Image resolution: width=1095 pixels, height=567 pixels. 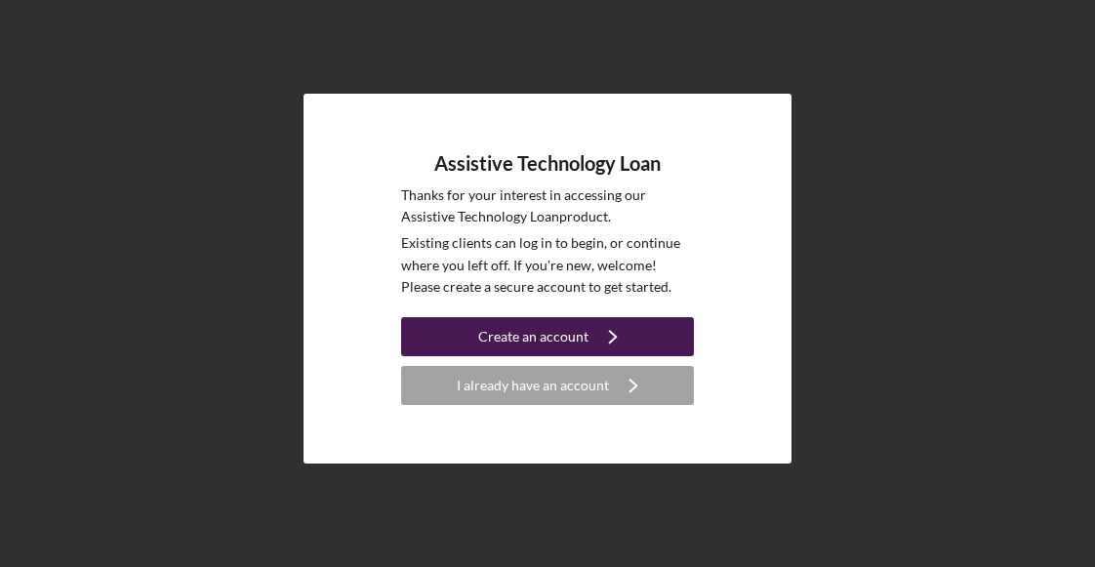 I want to click on button: Create an account, so click(x=547, y=337).